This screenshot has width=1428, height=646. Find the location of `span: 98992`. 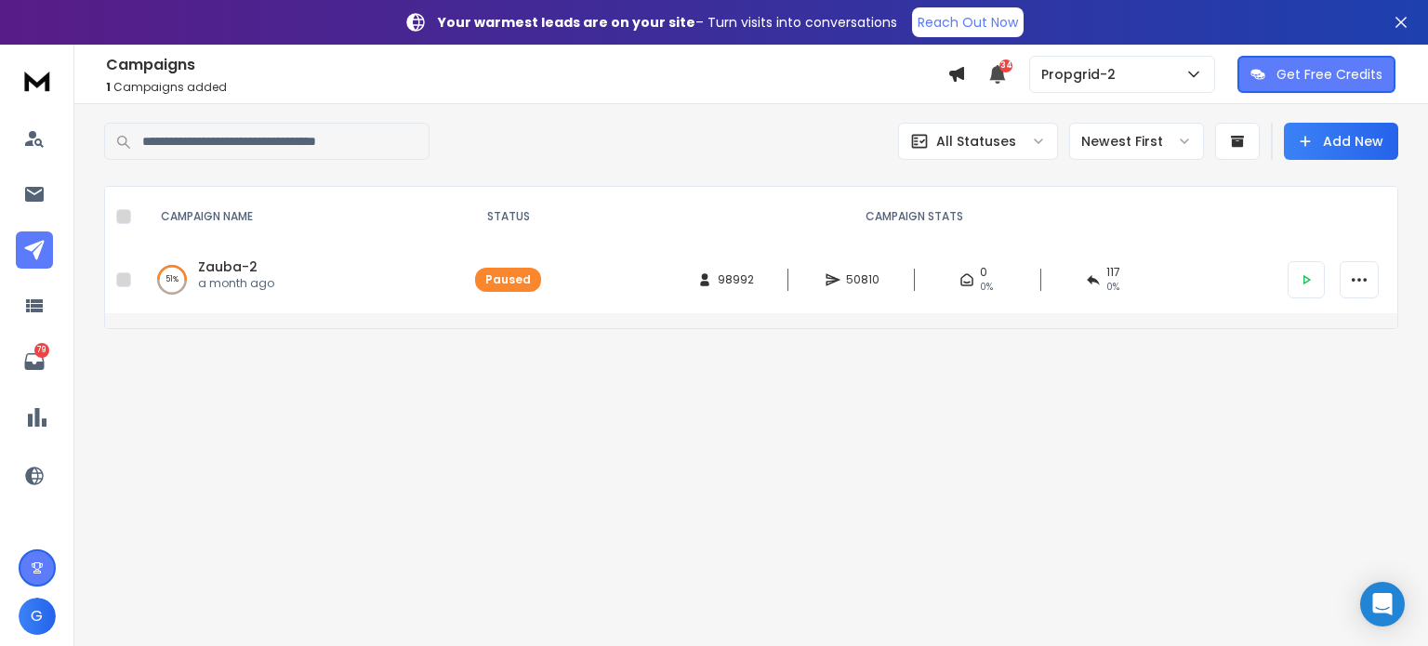

span: 98992 is located at coordinates (735, 280).